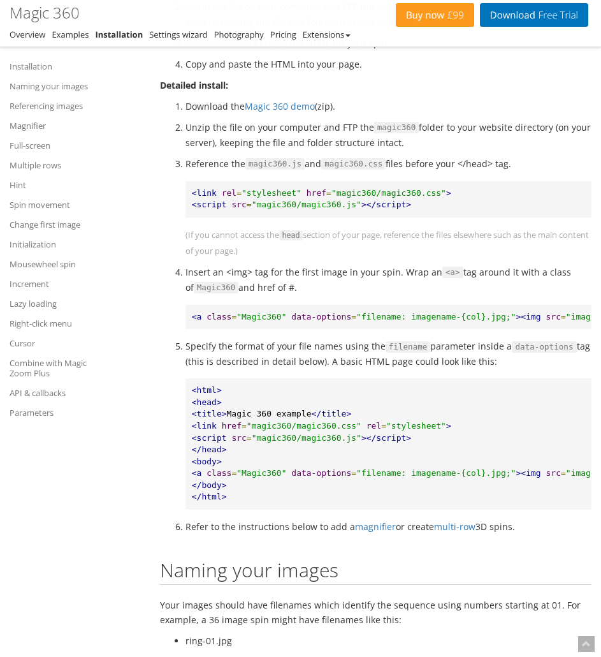 This screenshot has height=657, width=601. I want to click on span: "filename: imagename-{col}.jpg;", so click(436, 316).